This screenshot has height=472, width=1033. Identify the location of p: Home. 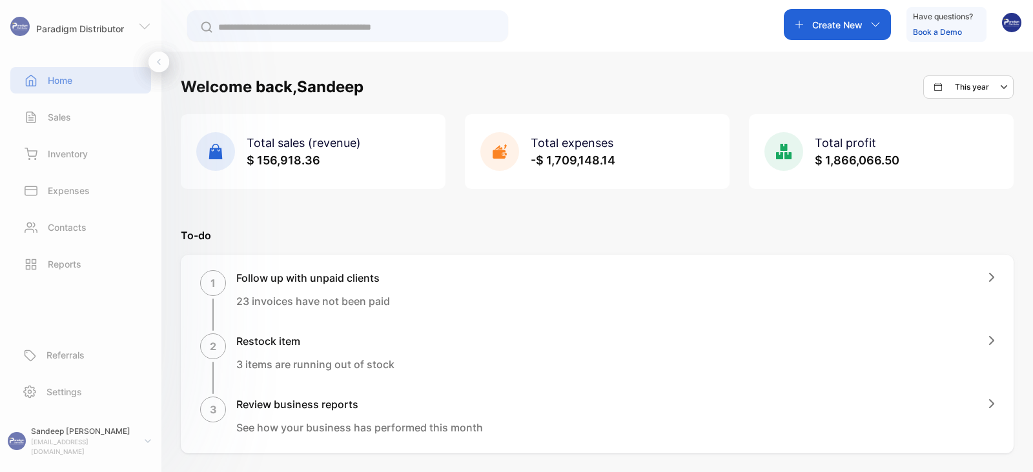
(60, 80).